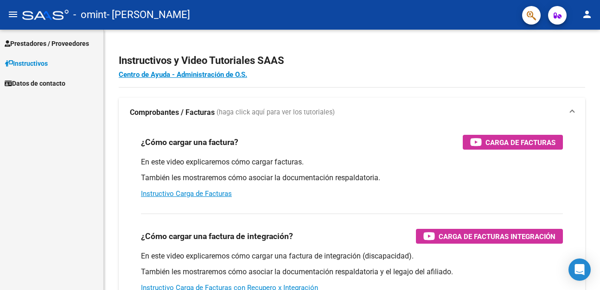 The width and height of the screenshot is (600, 290). Describe the element at coordinates (47, 44) in the screenshot. I see `span: Prestadores / Proveedores` at that location.